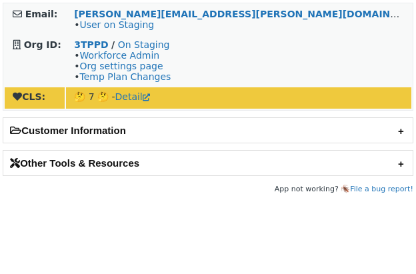  Describe the element at coordinates (117, 25) in the screenshot. I see `a: User on Staging` at that location.